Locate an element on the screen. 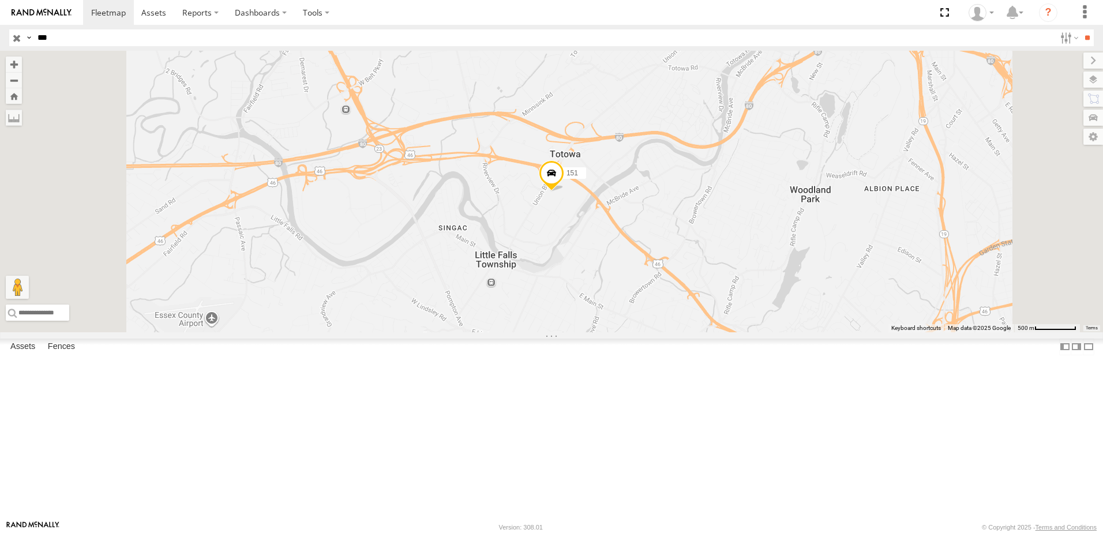 Image resolution: width=1103 pixels, height=533 pixels. button: Drag Pegman onto the map to open Street View is located at coordinates (17, 287).